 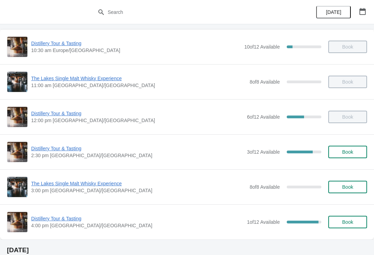 What do you see at coordinates (17, 187) in the screenshot?
I see `img: The Lakes Single Malt Whisky Experience | | 3:00 pm Europe/London` at bounding box center [17, 187].